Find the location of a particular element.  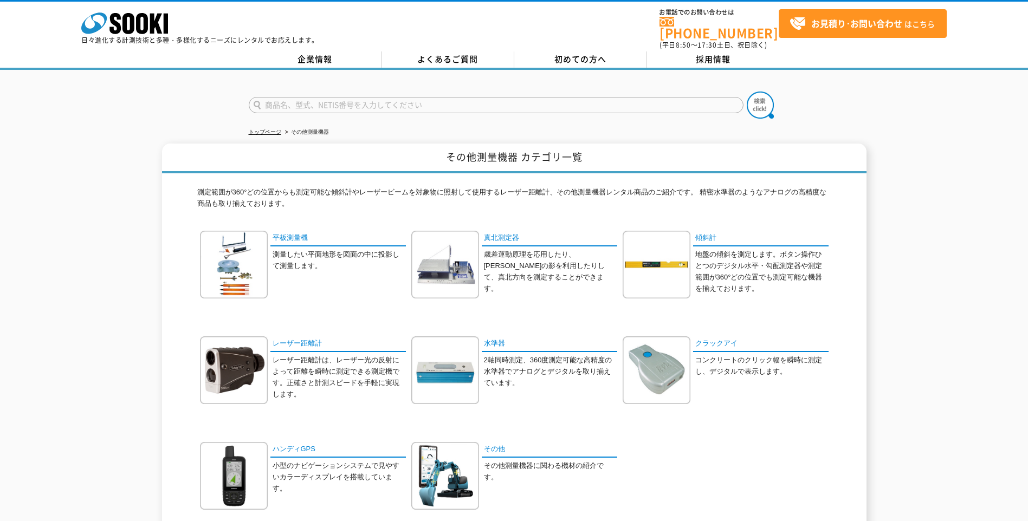

a: お見積り･お問い合わせはこちら is located at coordinates (863, 23).